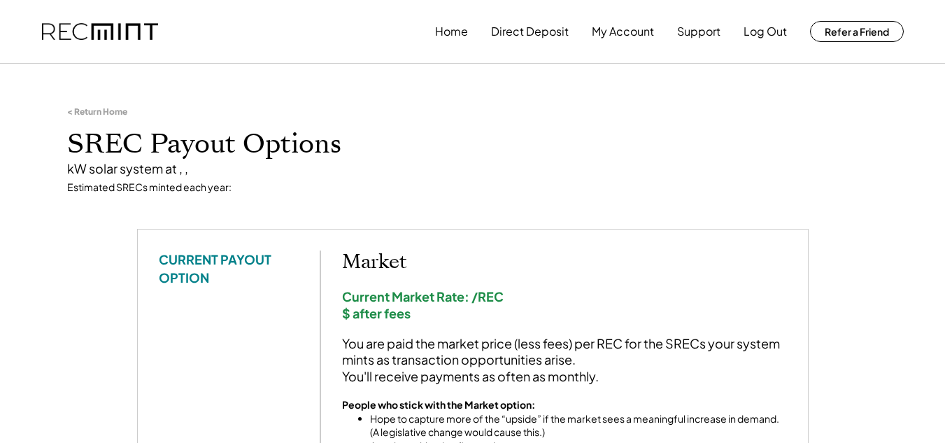 This screenshot has height=443, width=945. Describe the element at coordinates (857, 31) in the screenshot. I see `button: Refer a Friend` at that location.